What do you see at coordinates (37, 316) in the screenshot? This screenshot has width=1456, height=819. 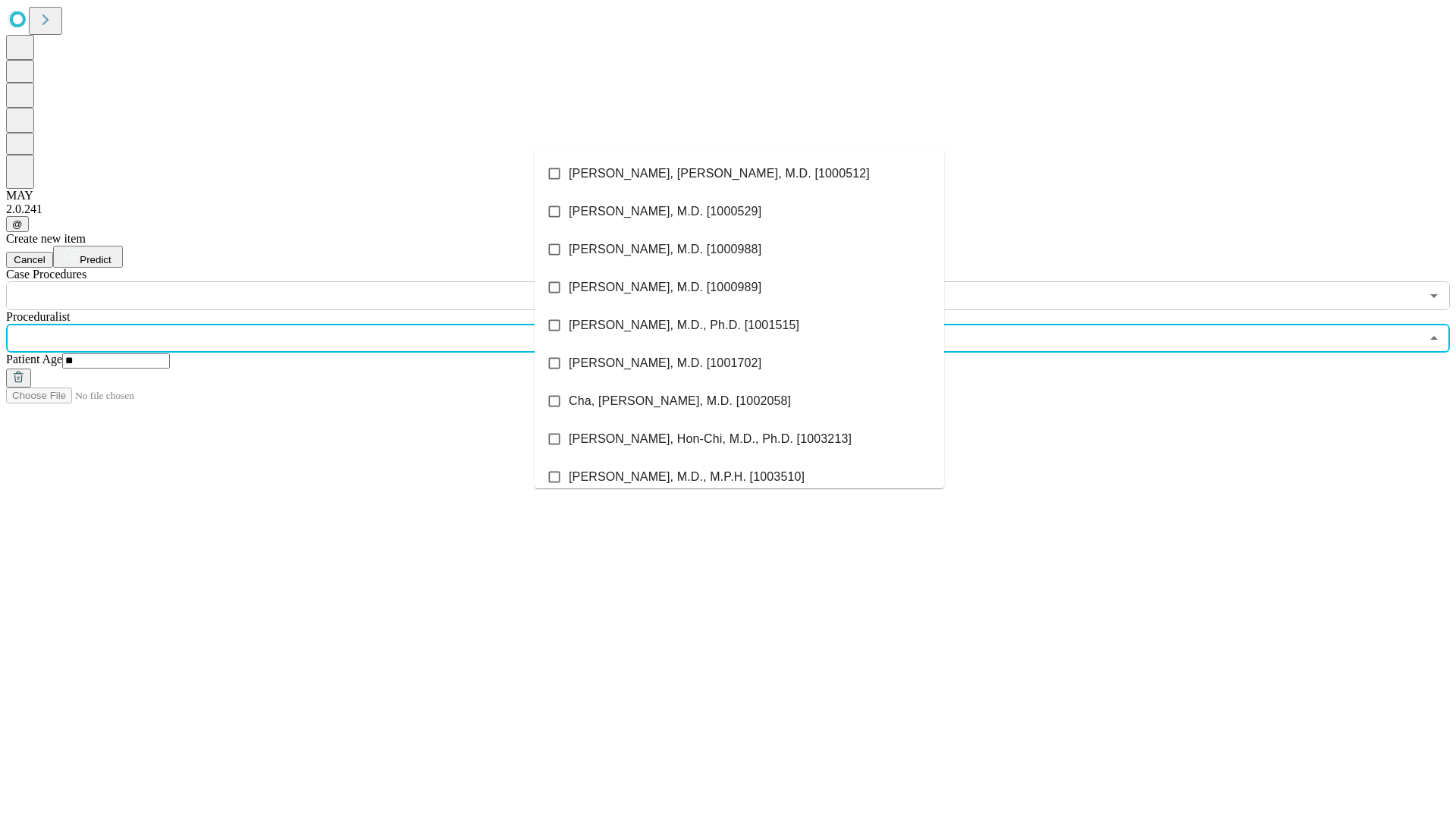 I see `span: Proceduralist` at bounding box center [37, 316].